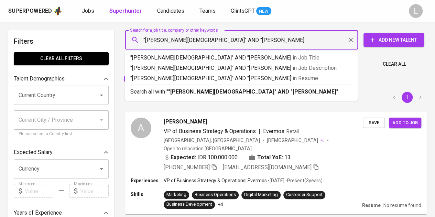  I want to click on span: 13, so click(287, 157).